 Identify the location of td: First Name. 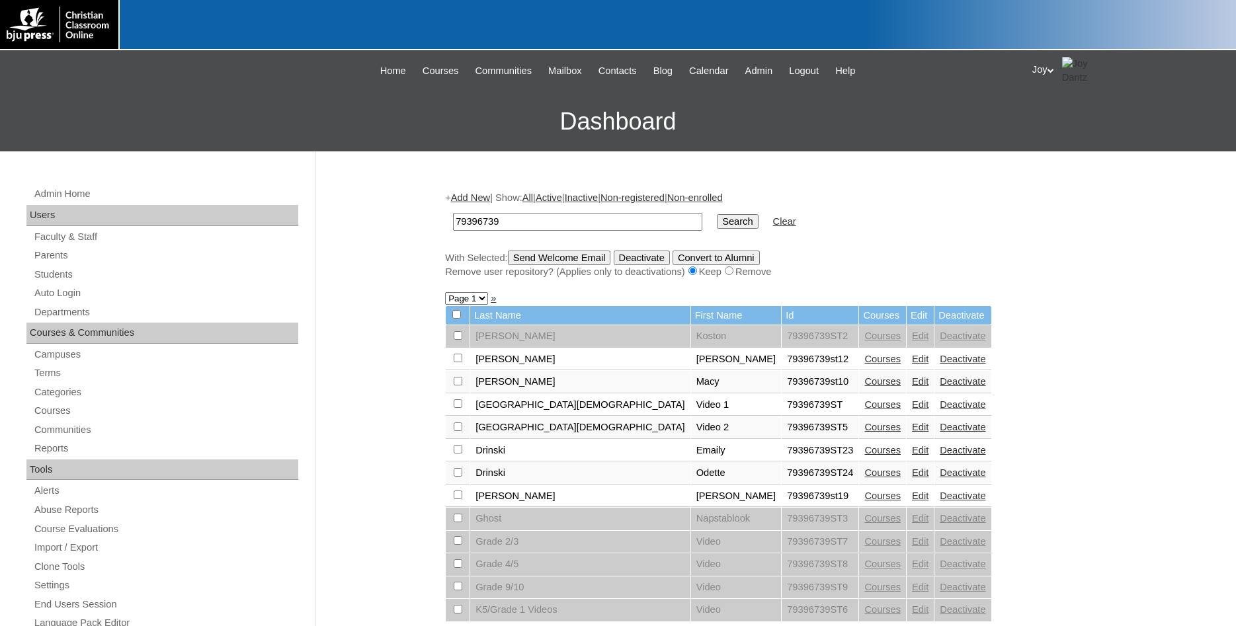
(736, 315).